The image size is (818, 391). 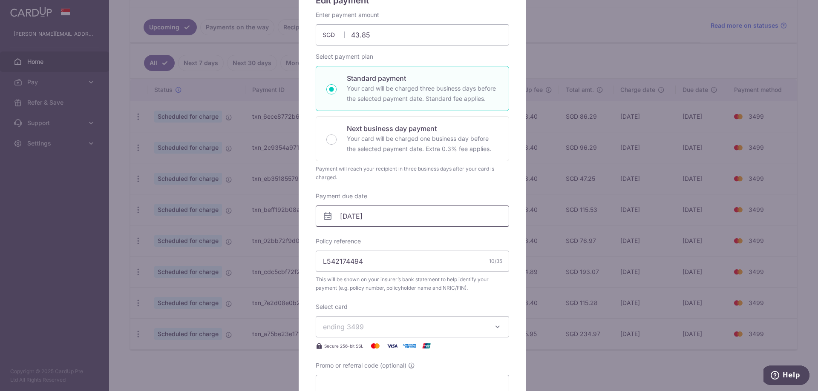 What do you see at coordinates (412, 173) in the screenshot?
I see `div: Payment will reach your recipient in three business days after your card is charged.` at bounding box center [412, 173].